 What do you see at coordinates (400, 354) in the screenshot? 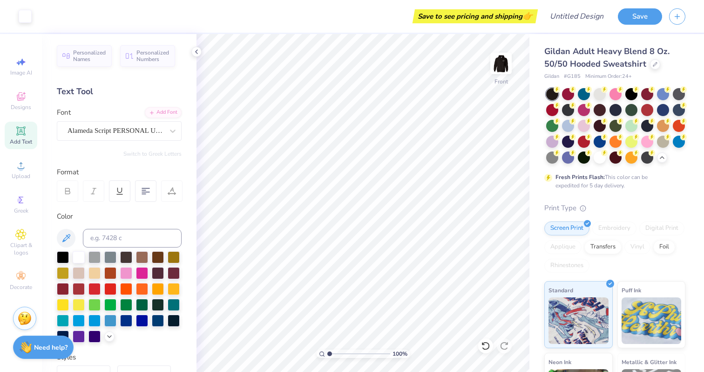
I see `span: 100 %` at bounding box center [400, 354].